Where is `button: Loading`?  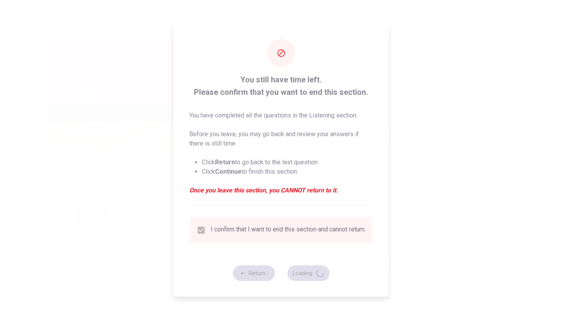
button: Loading is located at coordinates (308, 273).